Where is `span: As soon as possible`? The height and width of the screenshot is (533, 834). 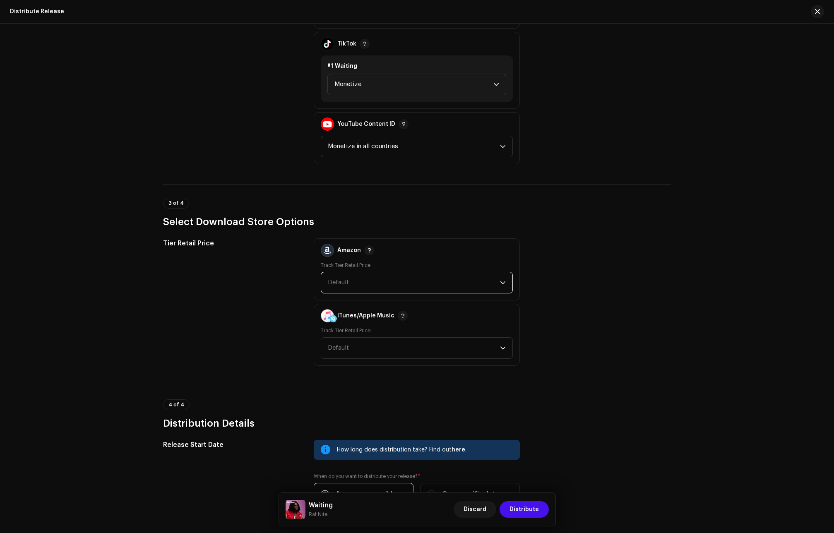
span: As soon as possible is located at coordinates (366, 494).